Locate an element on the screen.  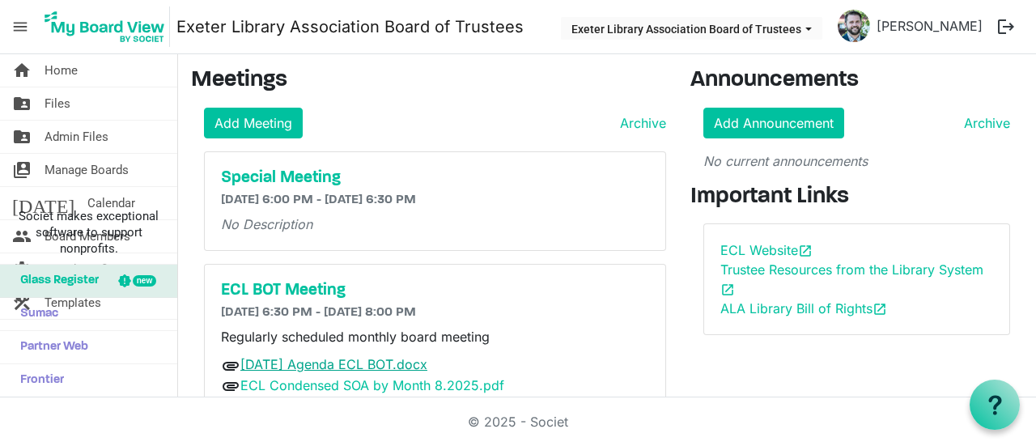
a: Add Meeting is located at coordinates (253, 123).